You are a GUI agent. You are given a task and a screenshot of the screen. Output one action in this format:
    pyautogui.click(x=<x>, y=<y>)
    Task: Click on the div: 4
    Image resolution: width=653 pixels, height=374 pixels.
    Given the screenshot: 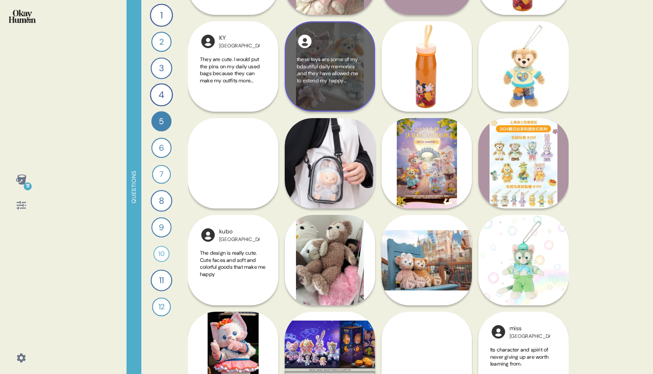 What is the action you would take?
    pyautogui.click(x=161, y=94)
    